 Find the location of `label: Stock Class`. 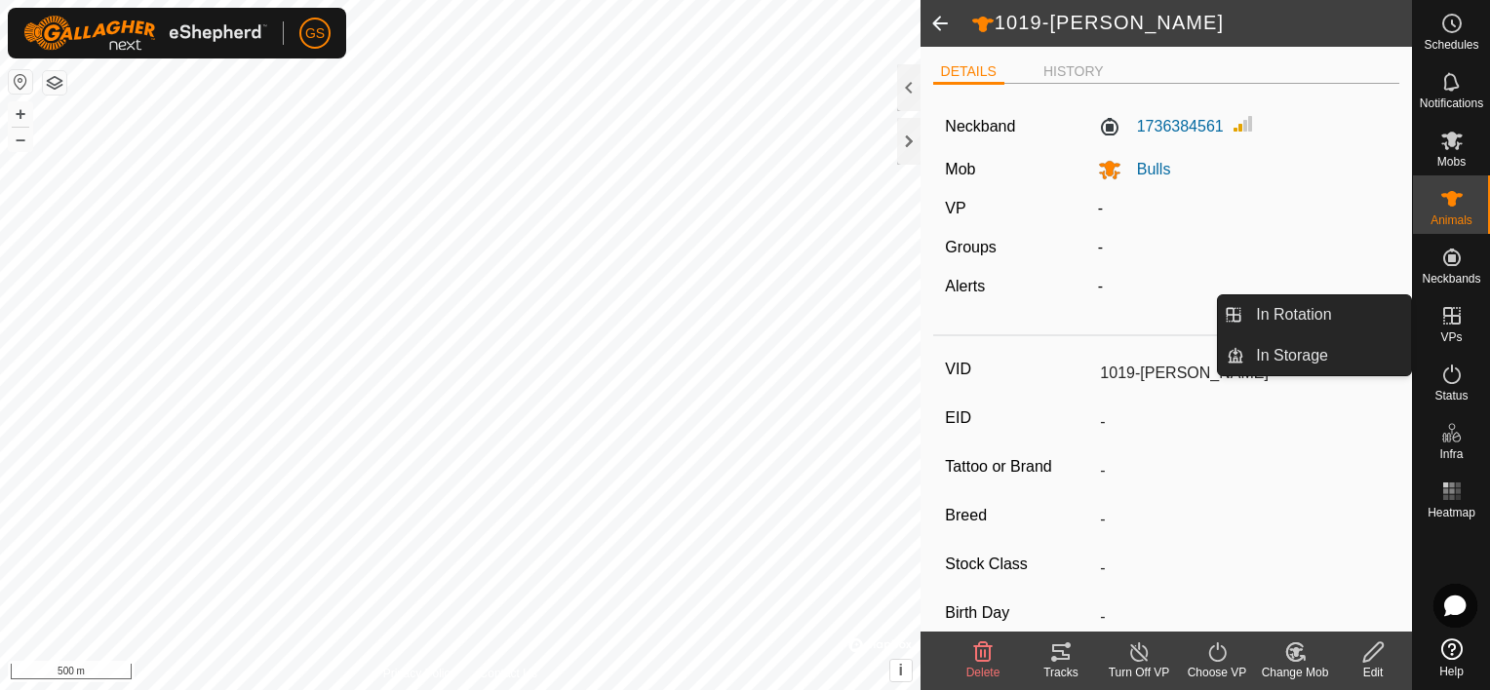

label: Stock Class is located at coordinates (1018, 564).